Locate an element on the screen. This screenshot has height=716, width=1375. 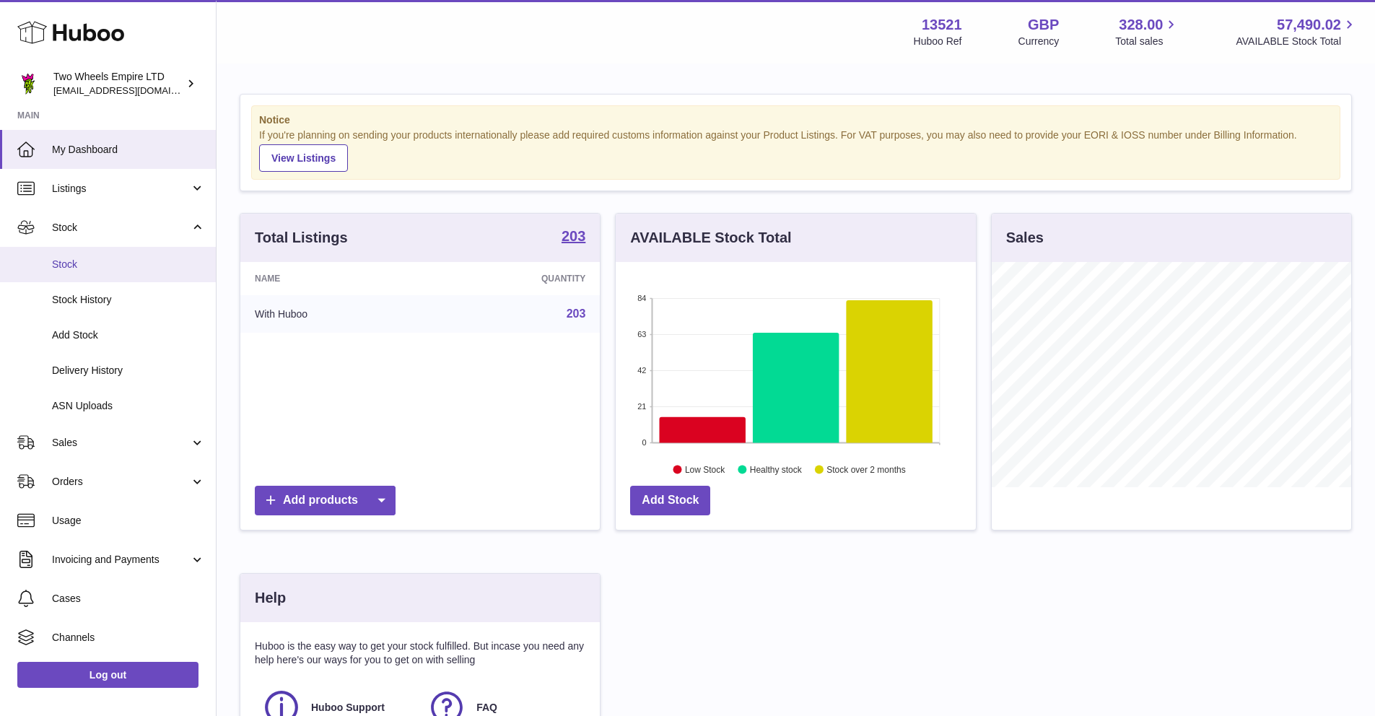
span: Orders is located at coordinates (121, 481).